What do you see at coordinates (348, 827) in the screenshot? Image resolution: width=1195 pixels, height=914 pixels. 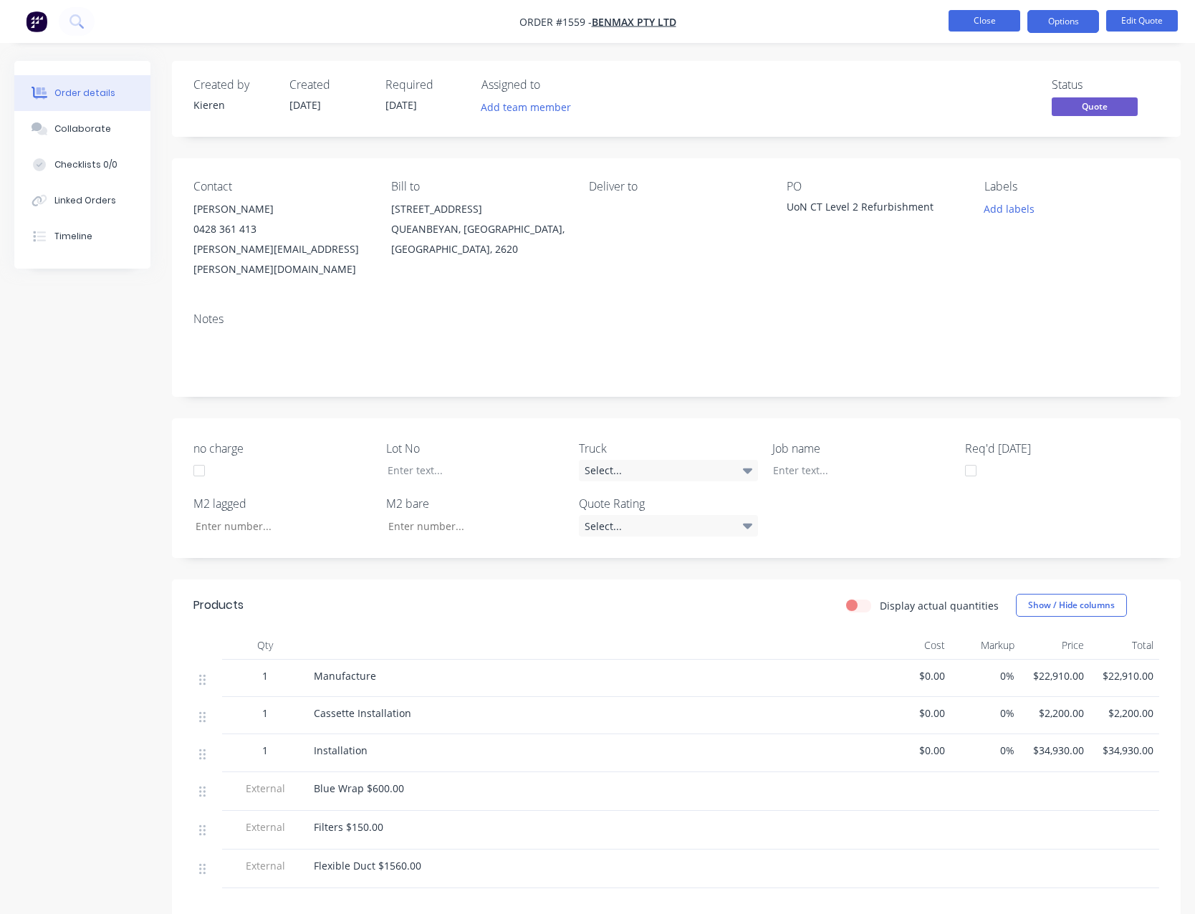 I see `span: Filters $150.00` at bounding box center [348, 827].